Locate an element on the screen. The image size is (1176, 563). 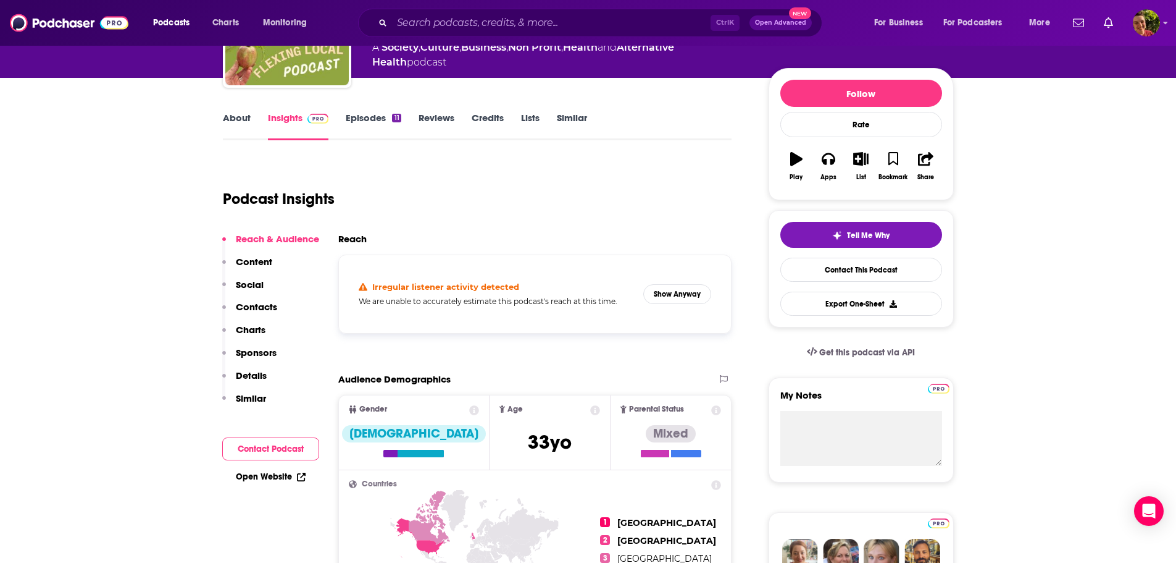
p: Social is located at coordinates (249, 284).